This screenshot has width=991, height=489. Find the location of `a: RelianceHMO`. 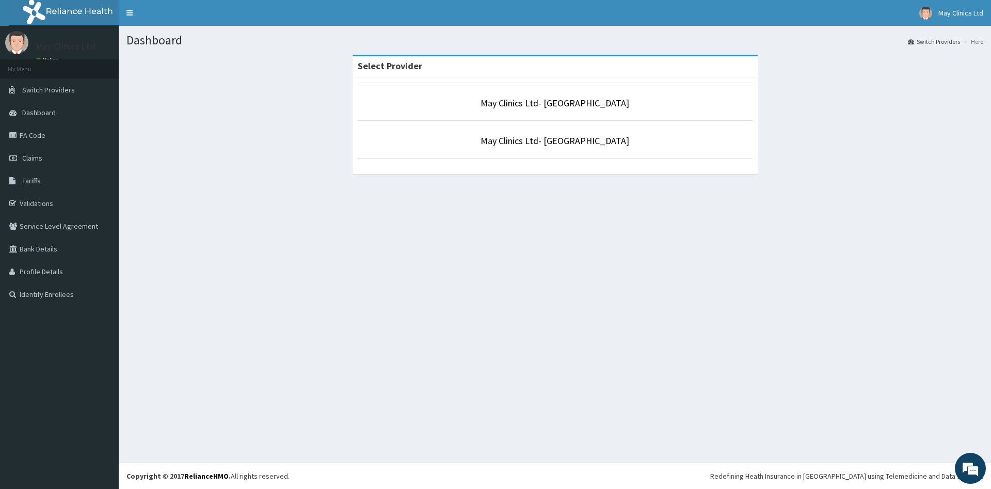

a: RelianceHMO is located at coordinates (206, 476).